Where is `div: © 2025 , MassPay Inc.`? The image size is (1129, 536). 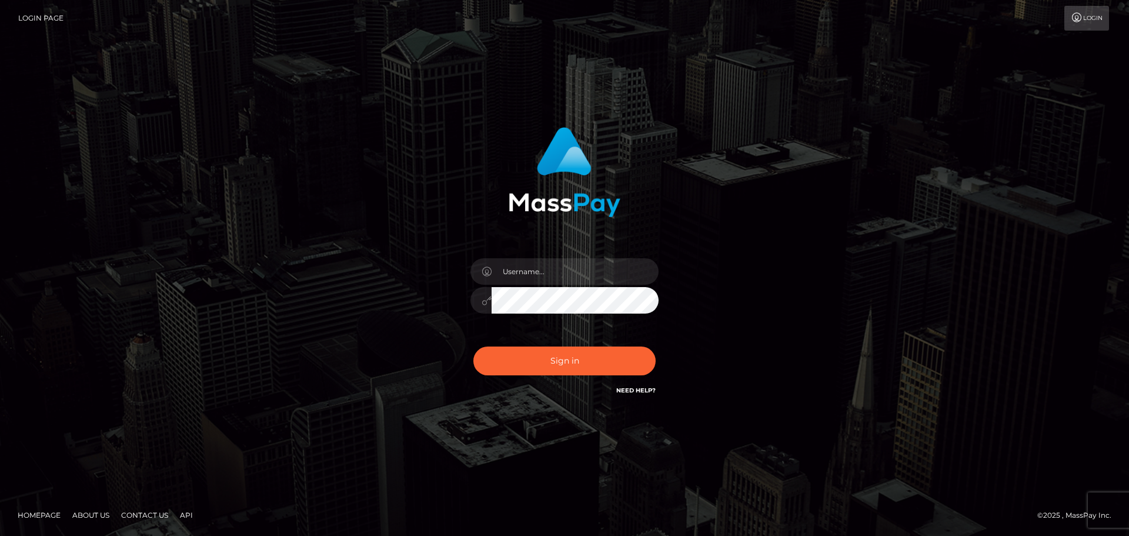 div: © 2025 , MassPay Inc. is located at coordinates (1078, 515).